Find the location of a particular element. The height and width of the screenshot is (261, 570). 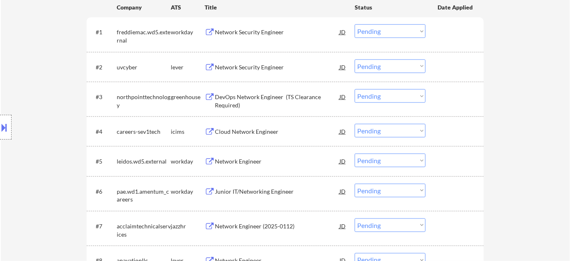

div: ​​Junior IT/Networking Engineer​ is located at coordinates (277, 191).